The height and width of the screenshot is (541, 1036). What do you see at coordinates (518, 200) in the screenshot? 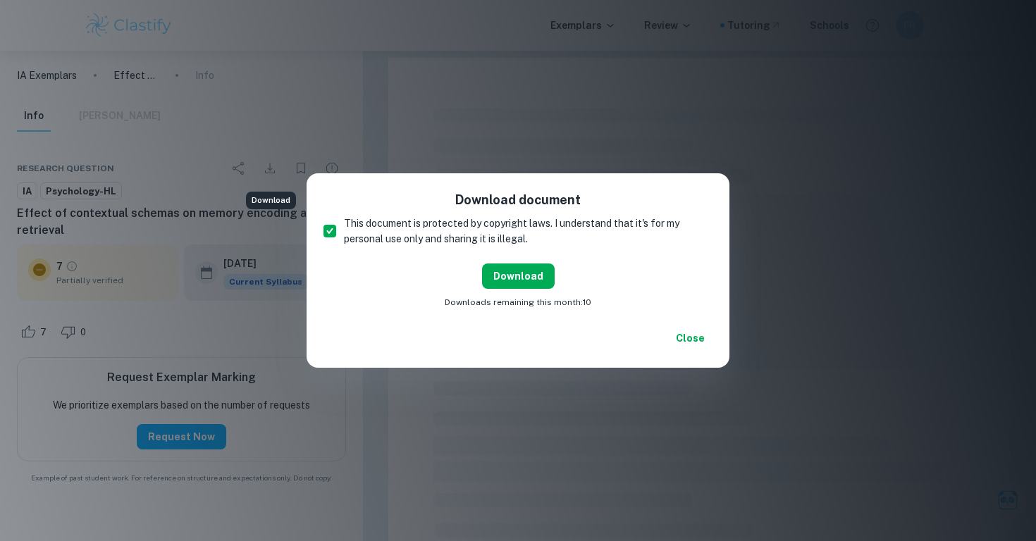
I see `h6: Download document` at bounding box center [518, 200].